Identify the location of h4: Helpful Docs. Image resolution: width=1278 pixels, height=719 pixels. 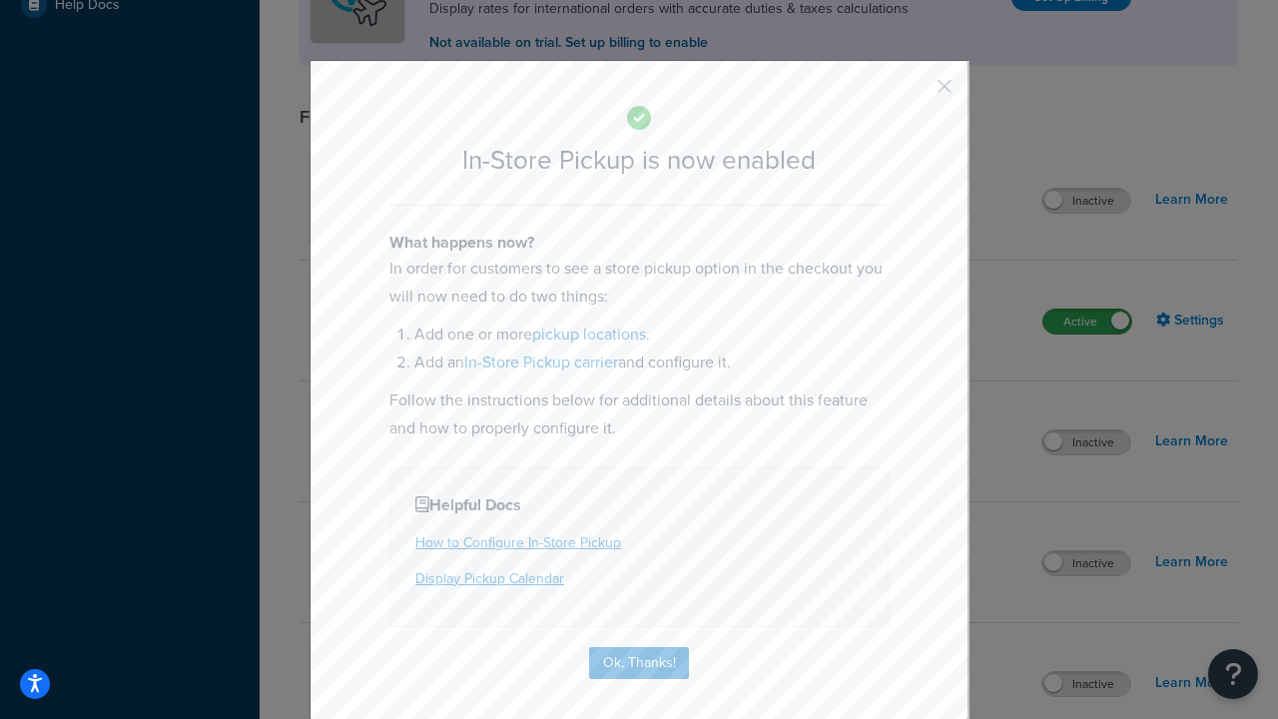
(639, 505).